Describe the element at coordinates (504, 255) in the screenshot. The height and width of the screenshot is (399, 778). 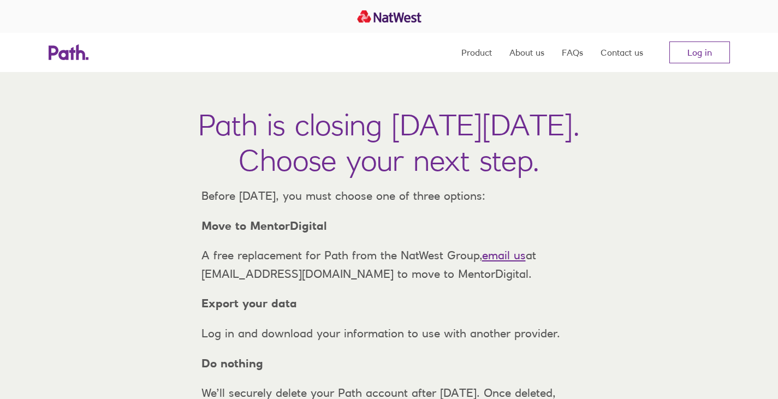
I see `a: email us` at that location.